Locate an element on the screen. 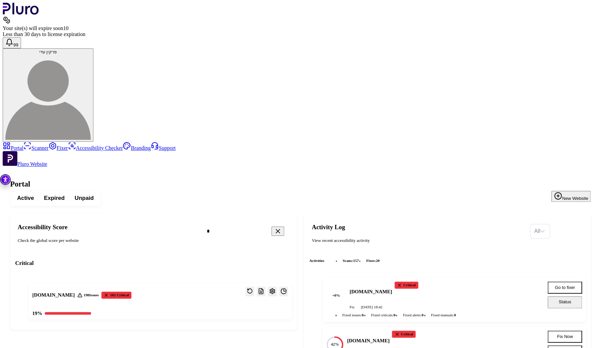 The image size is (601, 348). span: 157 is located at coordinates (356, 261).